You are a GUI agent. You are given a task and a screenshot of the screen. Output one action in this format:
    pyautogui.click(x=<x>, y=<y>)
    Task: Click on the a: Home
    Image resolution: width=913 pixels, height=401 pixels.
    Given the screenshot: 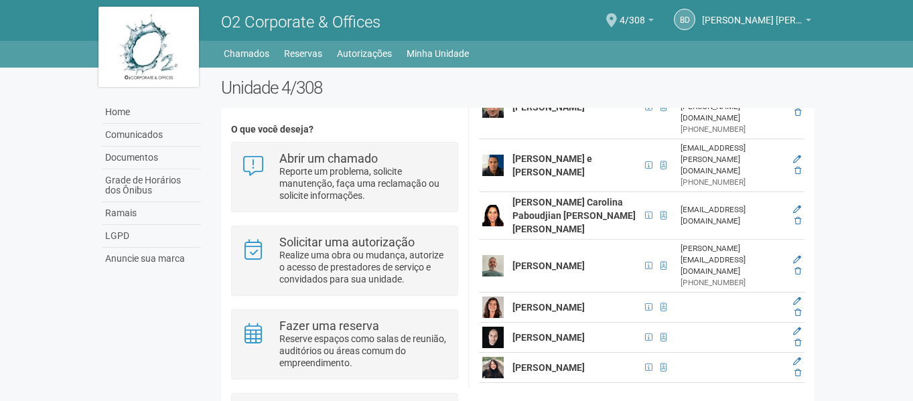 What is the action you would take?
    pyautogui.click(x=151, y=113)
    